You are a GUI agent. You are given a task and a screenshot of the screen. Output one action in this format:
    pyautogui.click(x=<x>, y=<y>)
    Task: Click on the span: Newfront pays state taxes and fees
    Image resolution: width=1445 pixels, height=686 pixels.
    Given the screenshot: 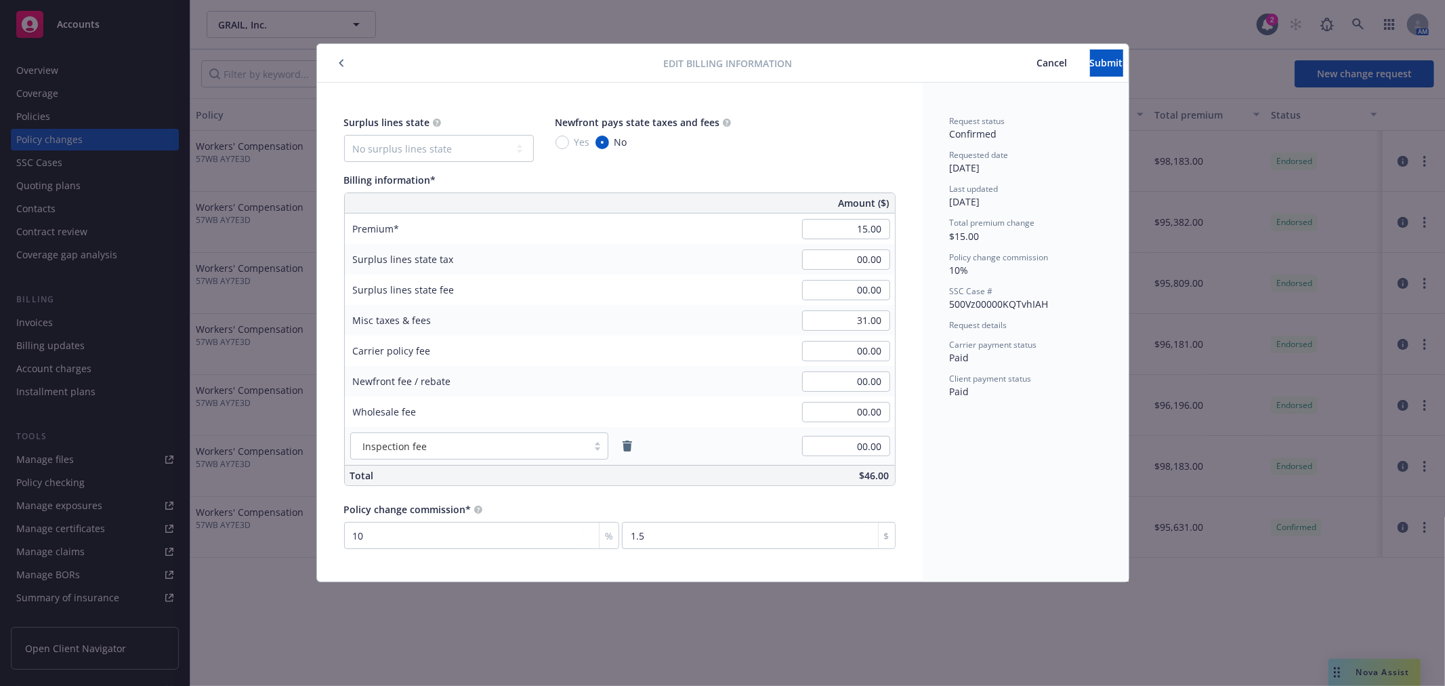 What is the action you would take?
    pyautogui.click(x=638, y=122)
    